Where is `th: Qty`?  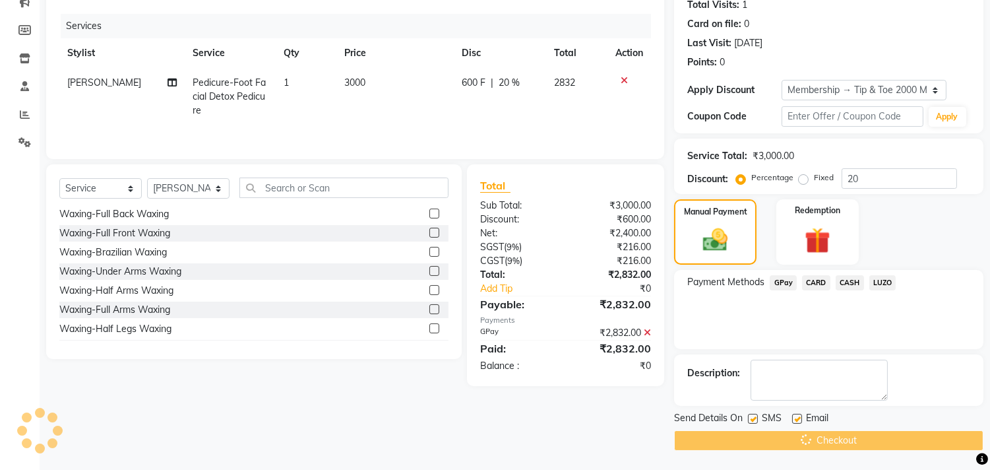
th: Qty is located at coordinates (306, 53).